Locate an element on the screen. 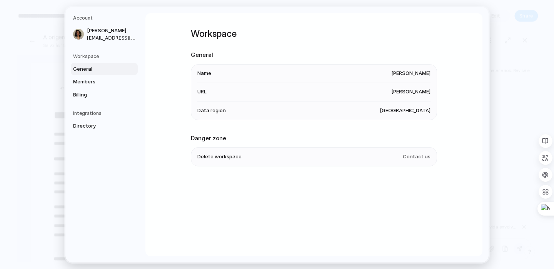  h1: Workspace is located at coordinates (314, 34).